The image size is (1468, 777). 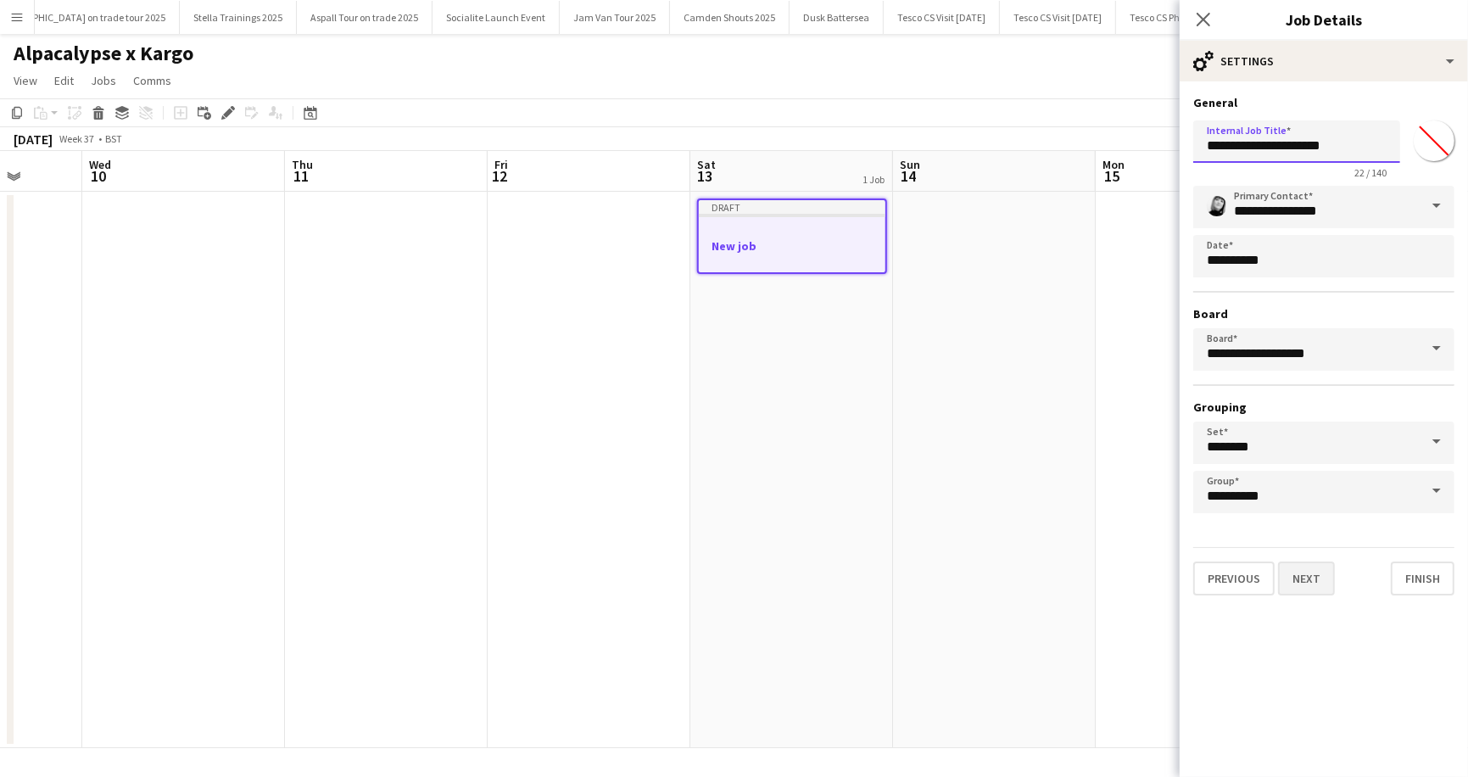 What do you see at coordinates (1113, 165) in the screenshot?
I see `span: Mon` at bounding box center [1113, 165].